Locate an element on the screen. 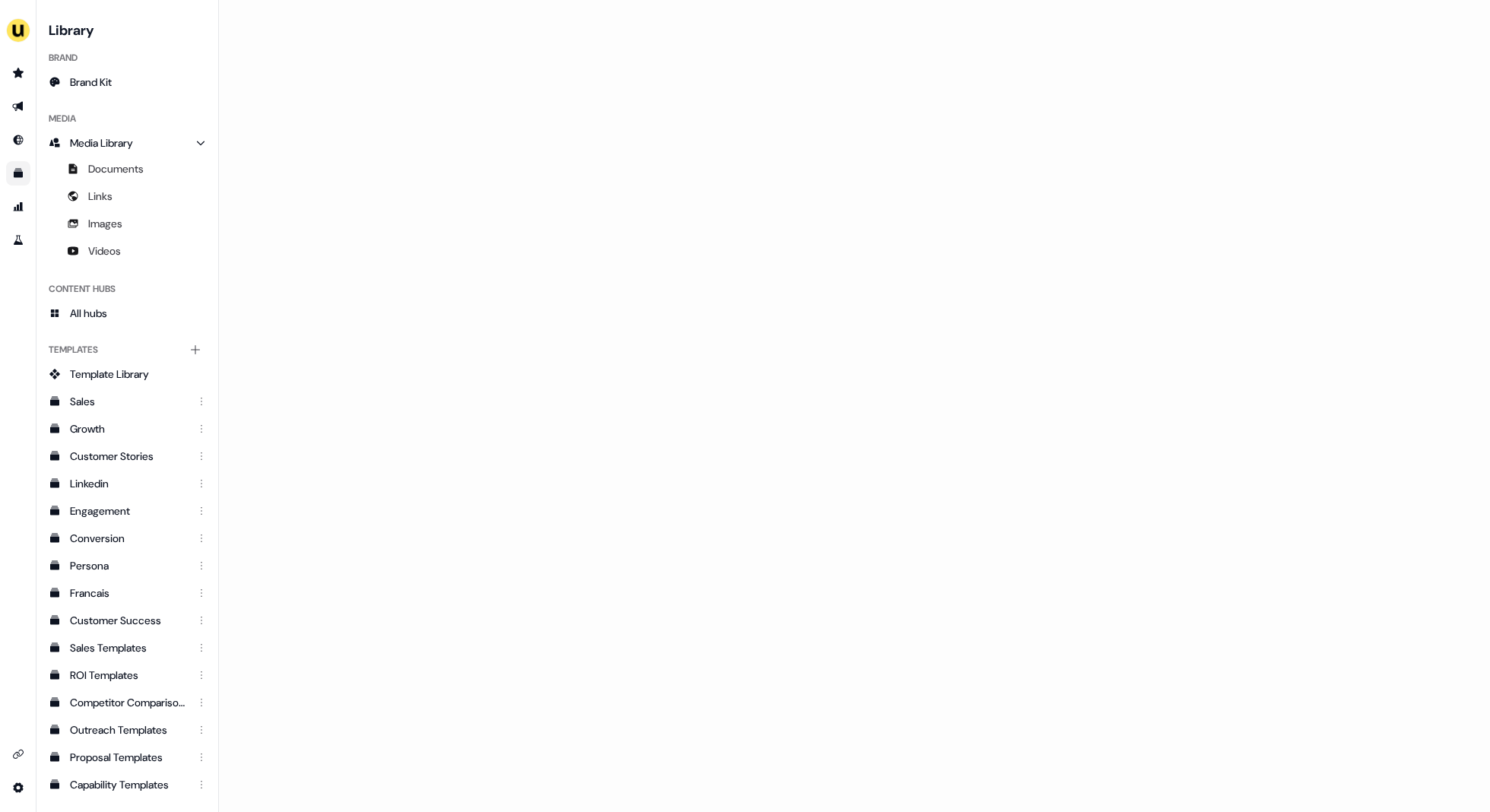  span: Links is located at coordinates (101, 196).